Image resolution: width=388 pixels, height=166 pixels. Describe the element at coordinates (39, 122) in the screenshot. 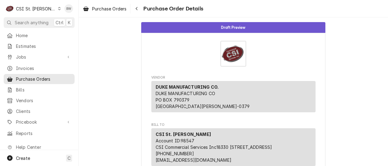

I see `a: Go to Pricebook` at that location.